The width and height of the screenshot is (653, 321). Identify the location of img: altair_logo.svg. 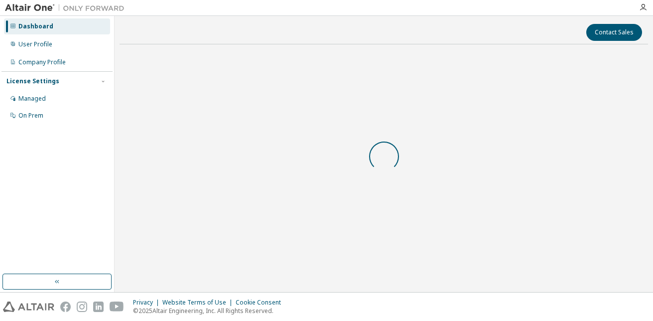
(28, 306).